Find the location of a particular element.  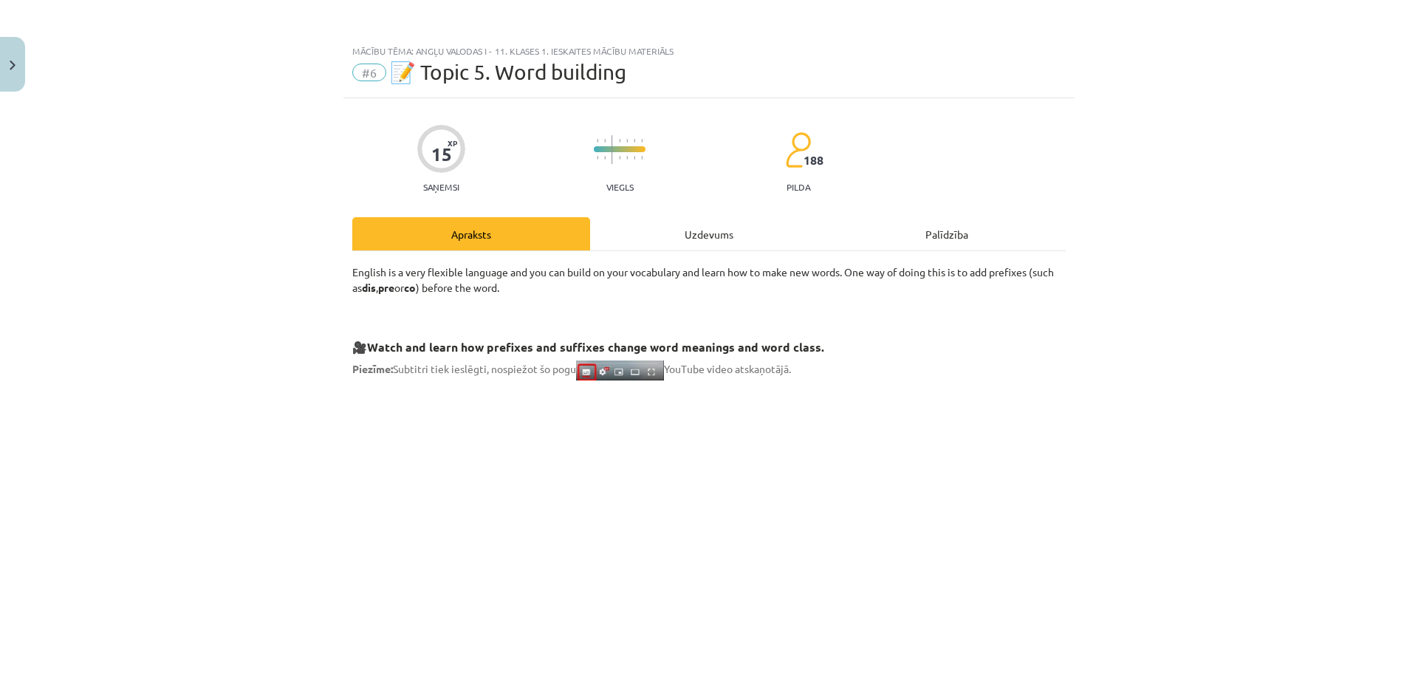

strong: Watch and learn how prefixes and suffixes change word meanings and word class. is located at coordinates (595, 346).